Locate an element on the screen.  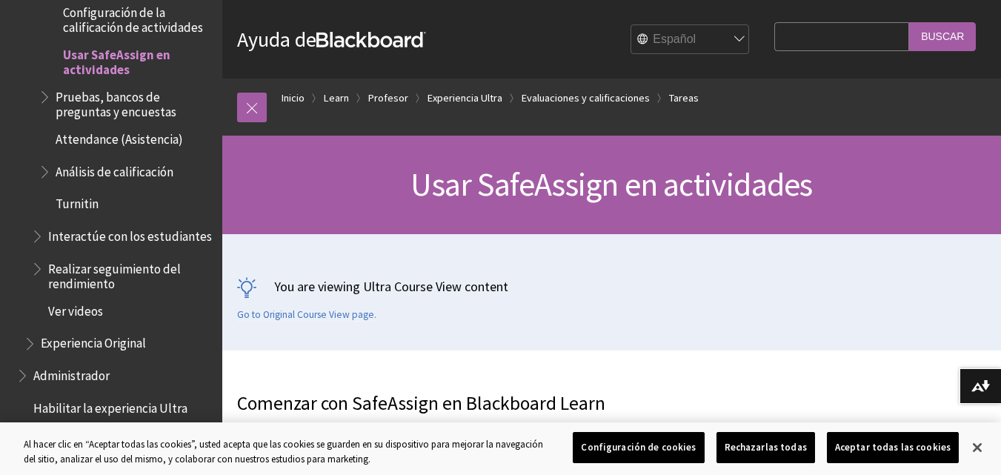
a: Evaluaciones y calificaciones is located at coordinates (585, 98).